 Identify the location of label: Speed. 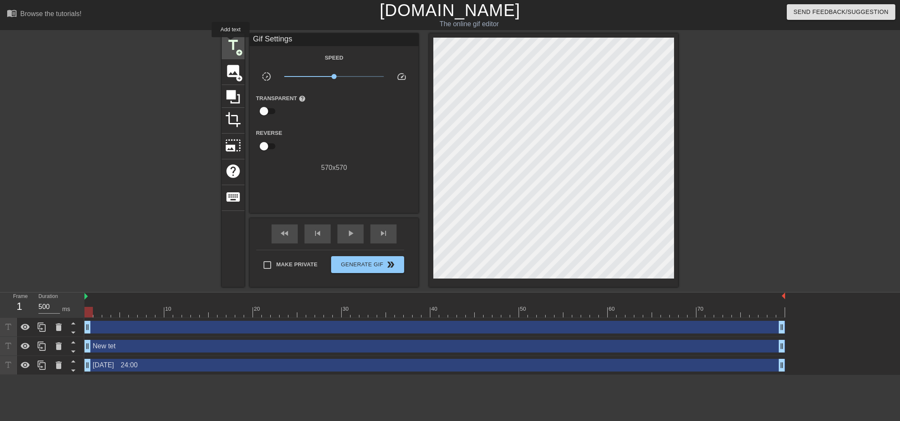
(334, 58).